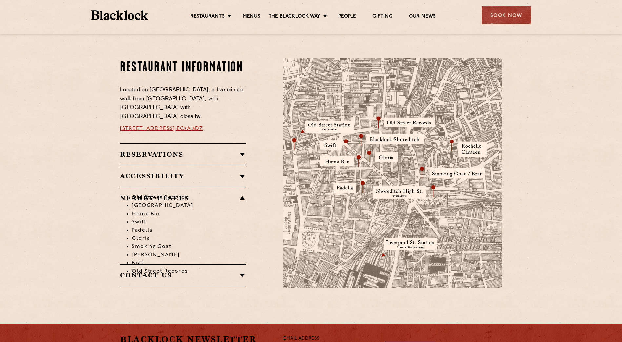  What do you see at coordinates (188, 263) in the screenshot?
I see `li: Brat` at bounding box center [188, 263].